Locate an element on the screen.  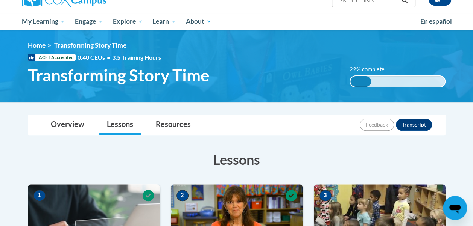
a: About is located at coordinates (199, 21).